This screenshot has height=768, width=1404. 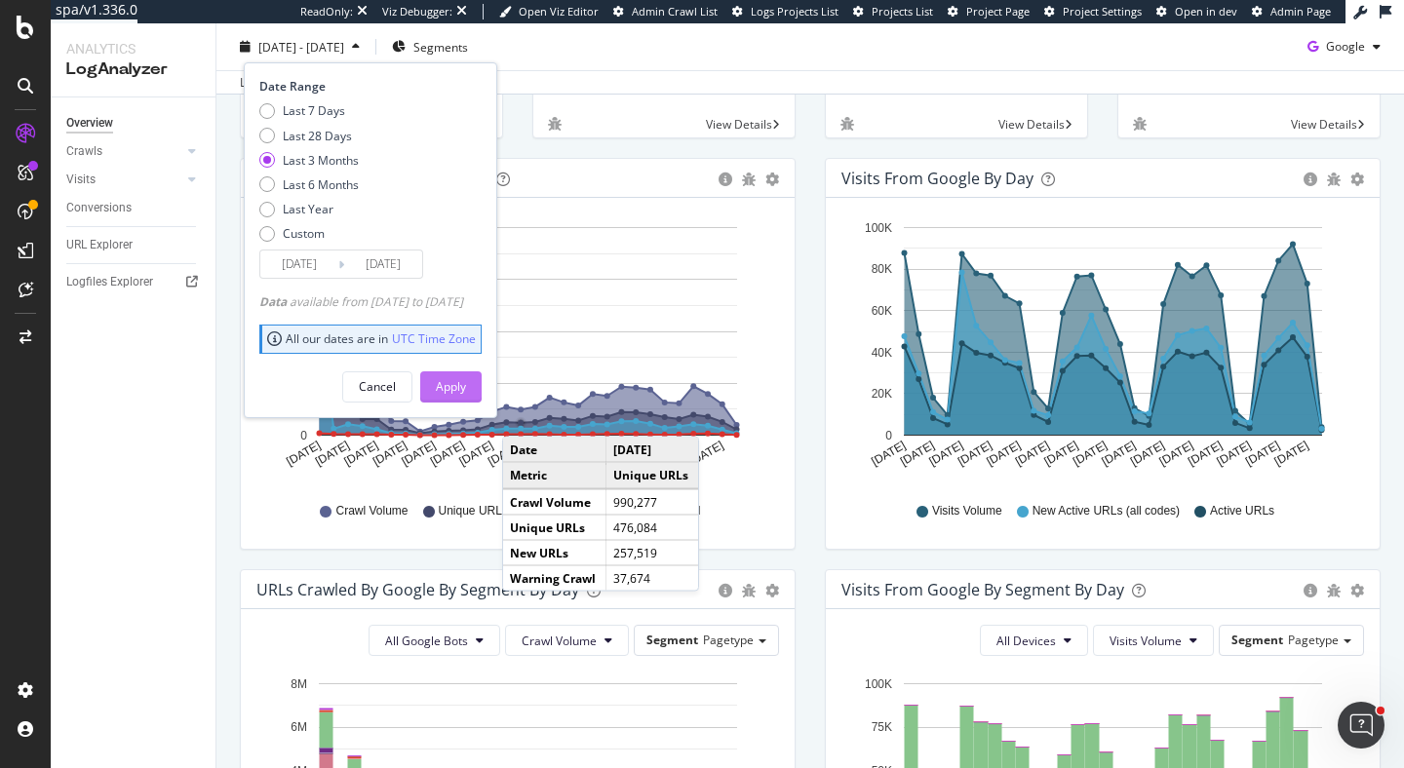 What do you see at coordinates (309, 135) in the screenshot?
I see `div: Last 28 Days` at bounding box center [309, 135].